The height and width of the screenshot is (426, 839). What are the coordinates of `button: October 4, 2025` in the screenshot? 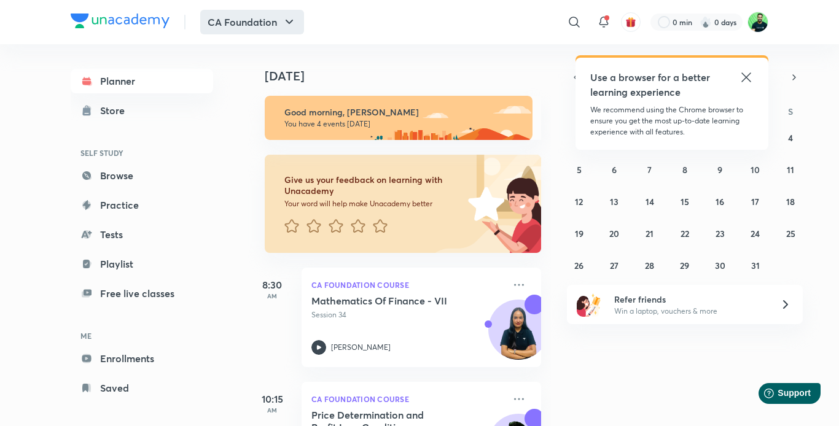 It's located at (790, 138).